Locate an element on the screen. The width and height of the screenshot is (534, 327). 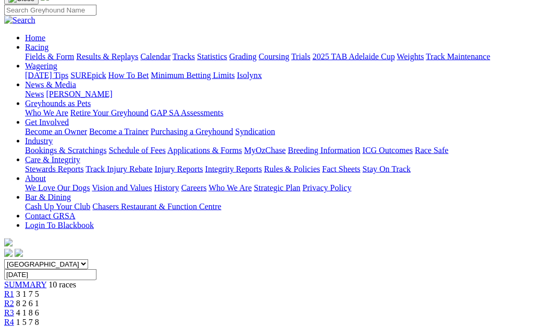
a: Cash Up Your Club is located at coordinates (57, 206).